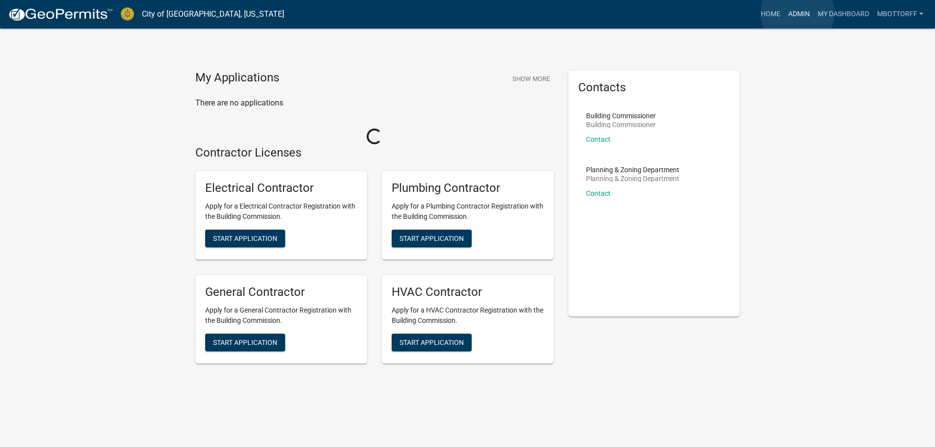  I want to click on p: Apply for a Plumbing Contractor Registration with the Building Commission., so click(468, 212).